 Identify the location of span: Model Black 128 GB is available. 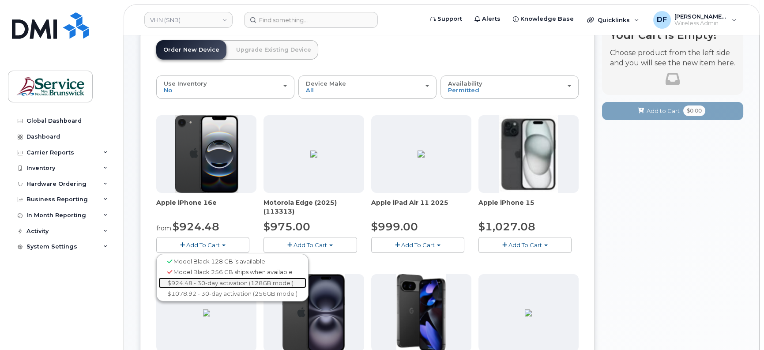
(219, 261).